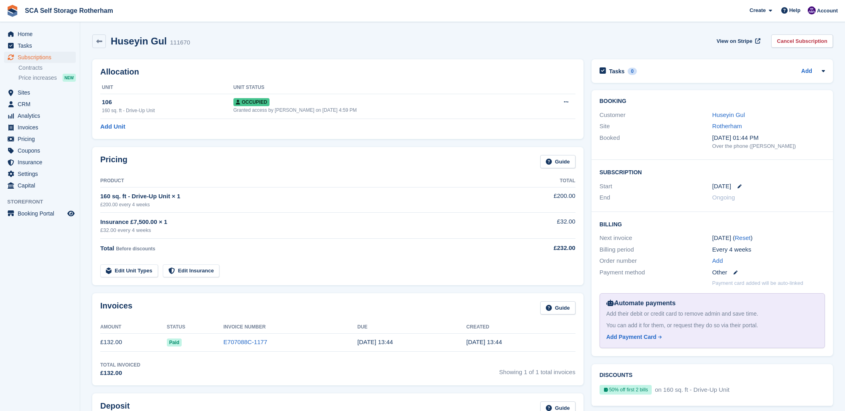 The width and height of the screenshot is (845, 411). What do you see at coordinates (107, 248) in the screenshot?
I see `span: Total` at bounding box center [107, 248].